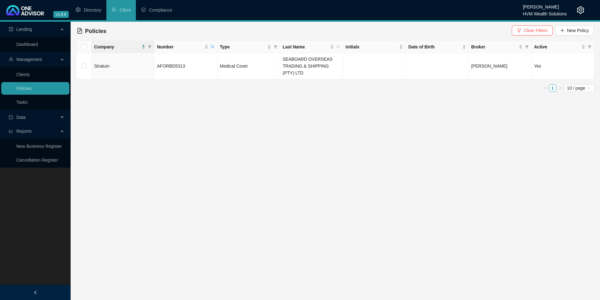  I want to click on th: Date of Birth, so click(437, 47).